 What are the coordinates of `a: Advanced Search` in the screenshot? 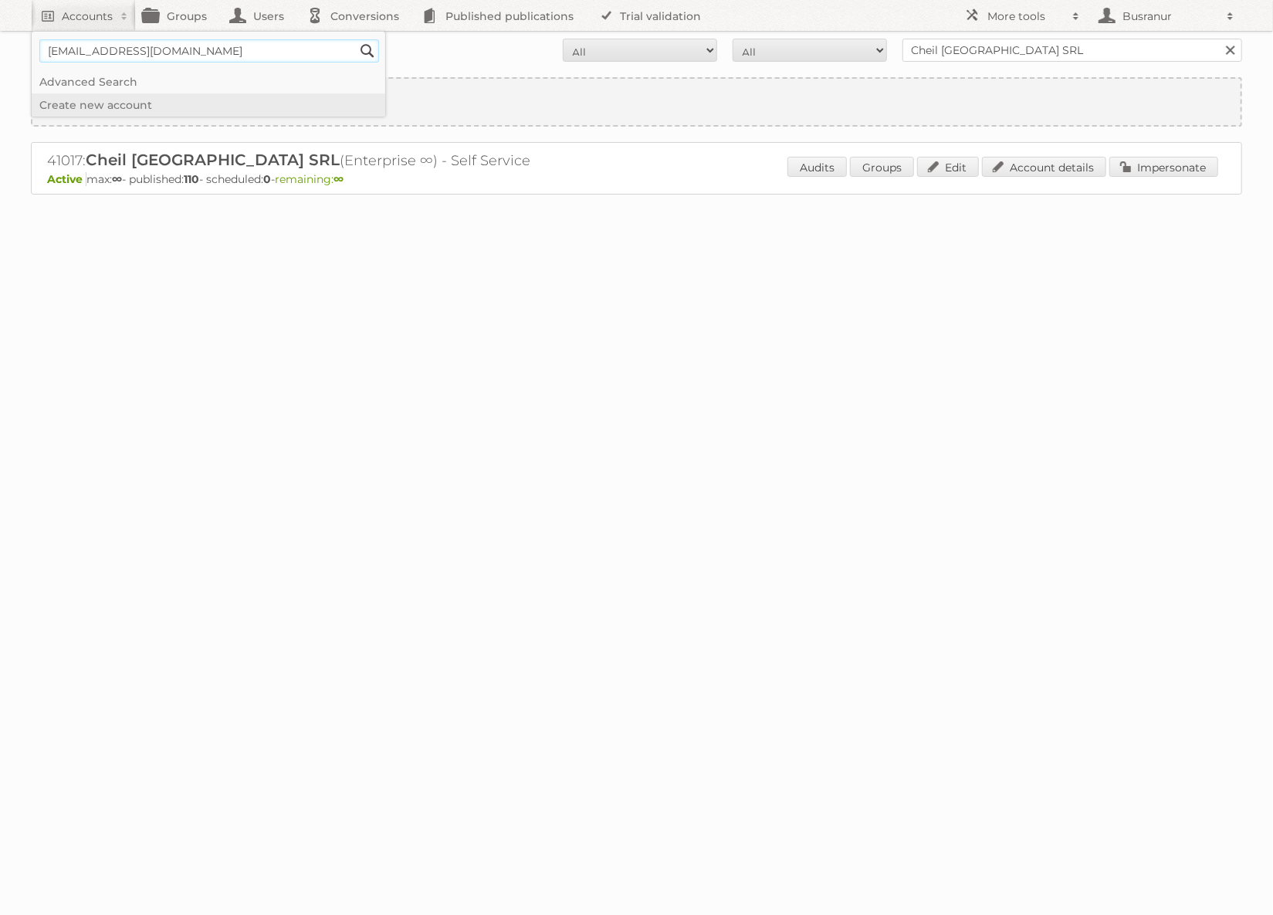 It's located at (208, 82).